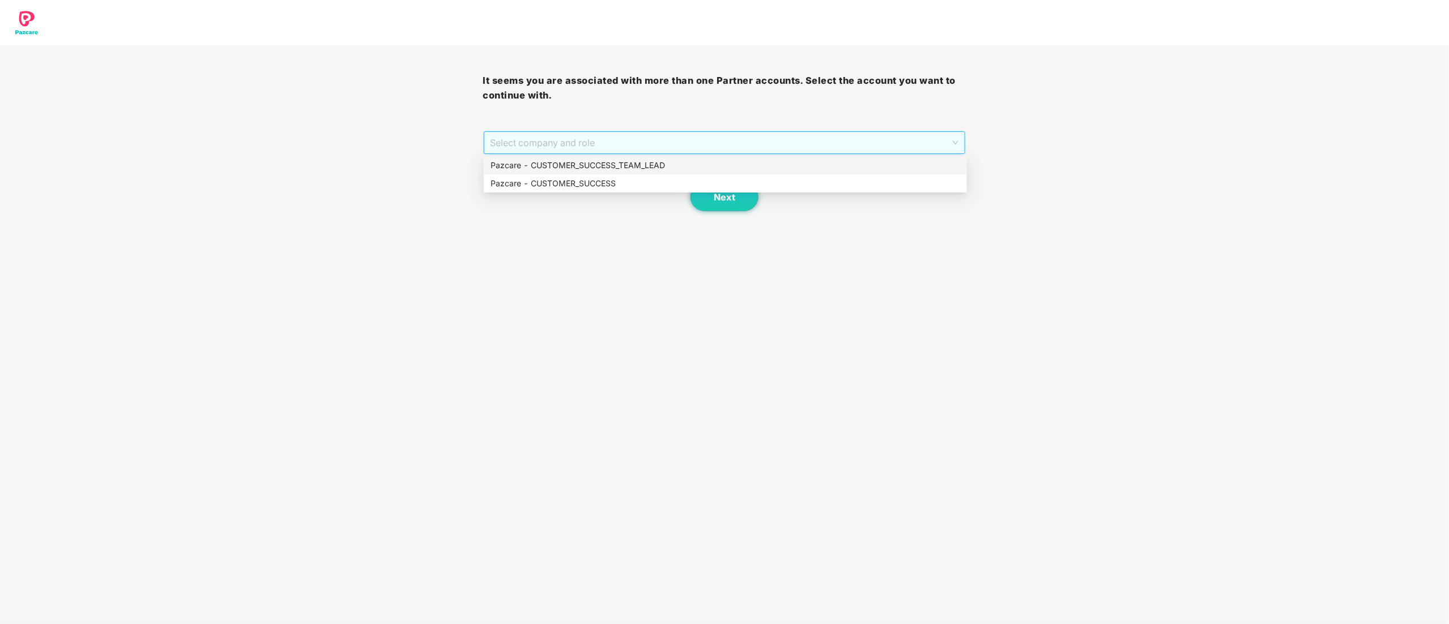 This screenshot has width=1449, height=624. What do you see at coordinates (725, 184) in the screenshot?
I see `div: Pazcare - CUSTOMER_SUCCESS` at bounding box center [725, 184].